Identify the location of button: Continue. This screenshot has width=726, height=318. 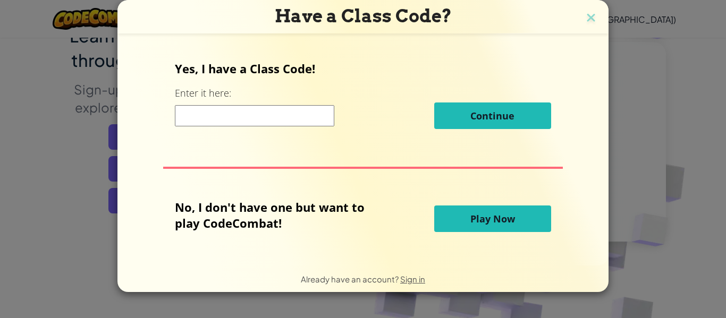
(493, 116).